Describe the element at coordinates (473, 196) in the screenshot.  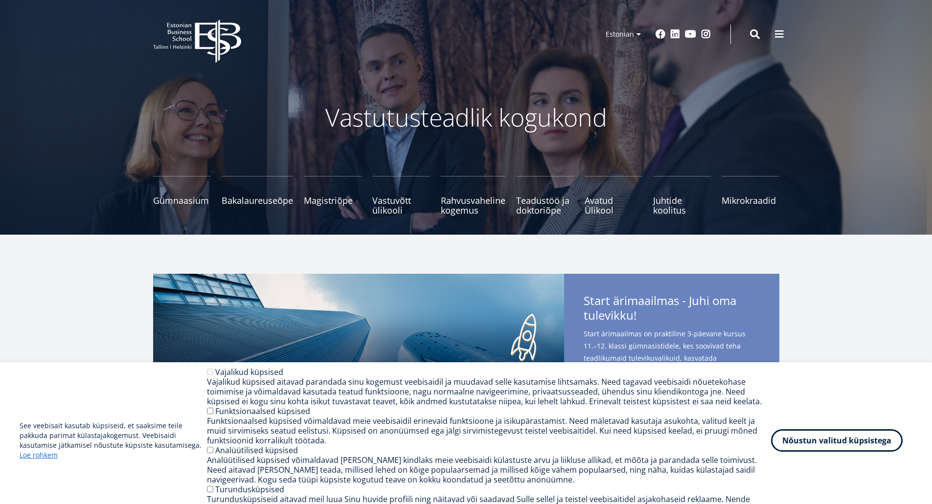
I see `a: Rahvusvaheline kogemus` at that location.